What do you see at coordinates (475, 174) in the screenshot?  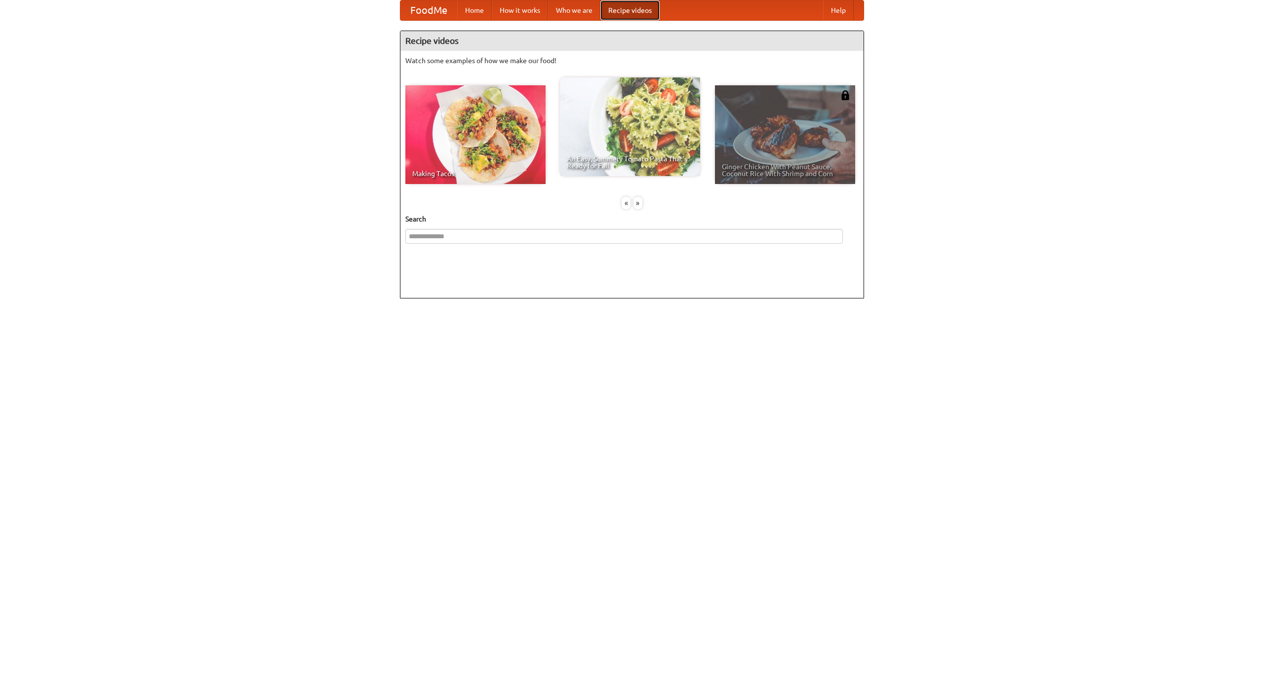 I see `span: Making Tacos` at bounding box center [475, 174].